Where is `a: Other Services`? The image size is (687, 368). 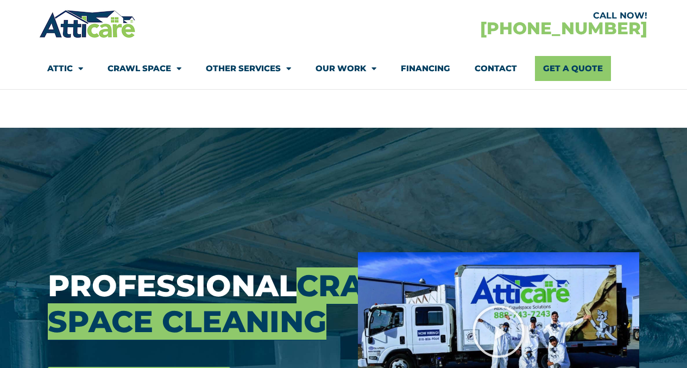
a: Other Services is located at coordinates (248, 68).